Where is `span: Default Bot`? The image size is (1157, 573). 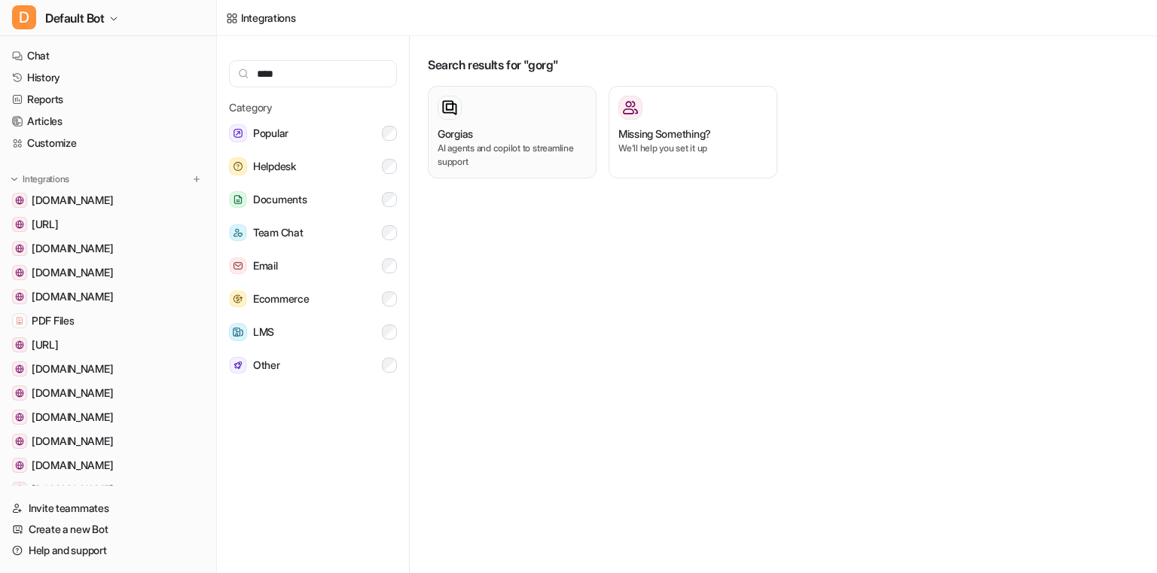 span: Default Bot is located at coordinates (75, 18).